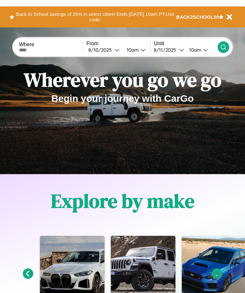  Describe the element at coordinates (118, 44) in the screenshot. I see `label: From` at that location.